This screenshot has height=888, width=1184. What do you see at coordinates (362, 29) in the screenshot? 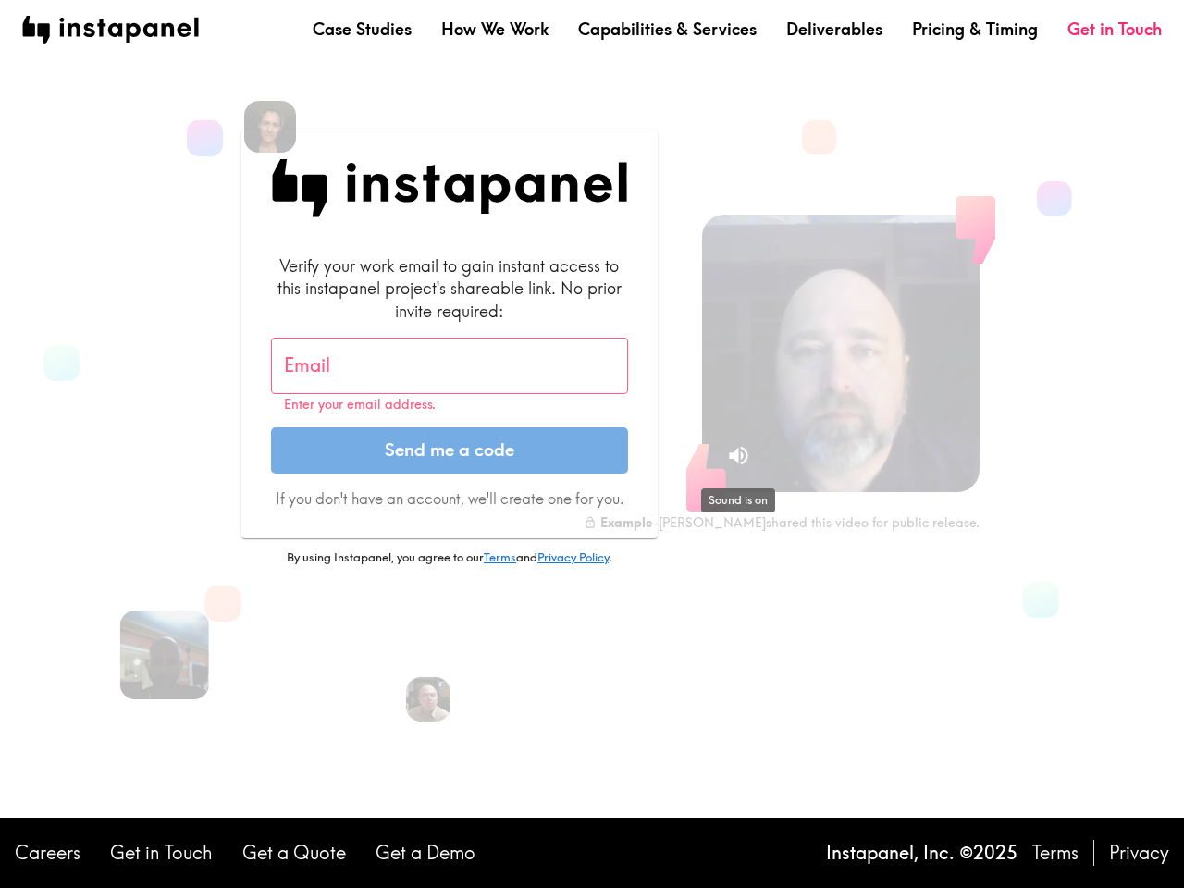
I see `a: Case Studies` at bounding box center [362, 29].